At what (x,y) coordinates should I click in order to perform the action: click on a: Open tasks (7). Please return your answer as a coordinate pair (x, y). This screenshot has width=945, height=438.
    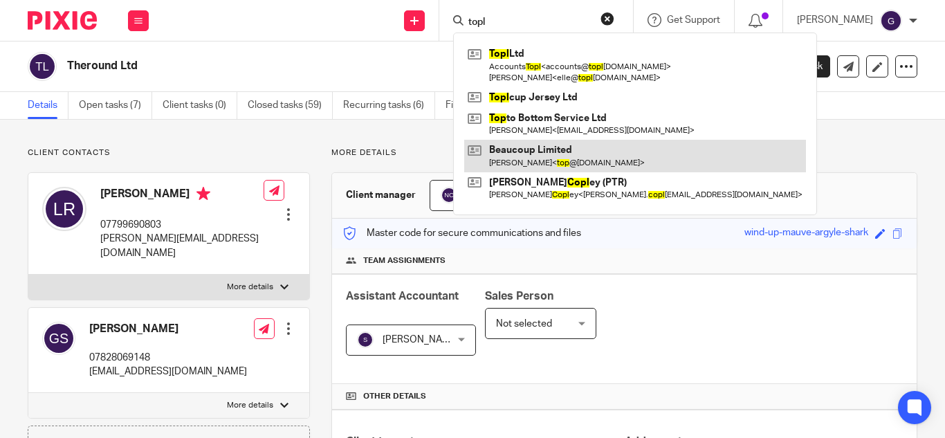
    Looking at the image, I should click on (116, 105).